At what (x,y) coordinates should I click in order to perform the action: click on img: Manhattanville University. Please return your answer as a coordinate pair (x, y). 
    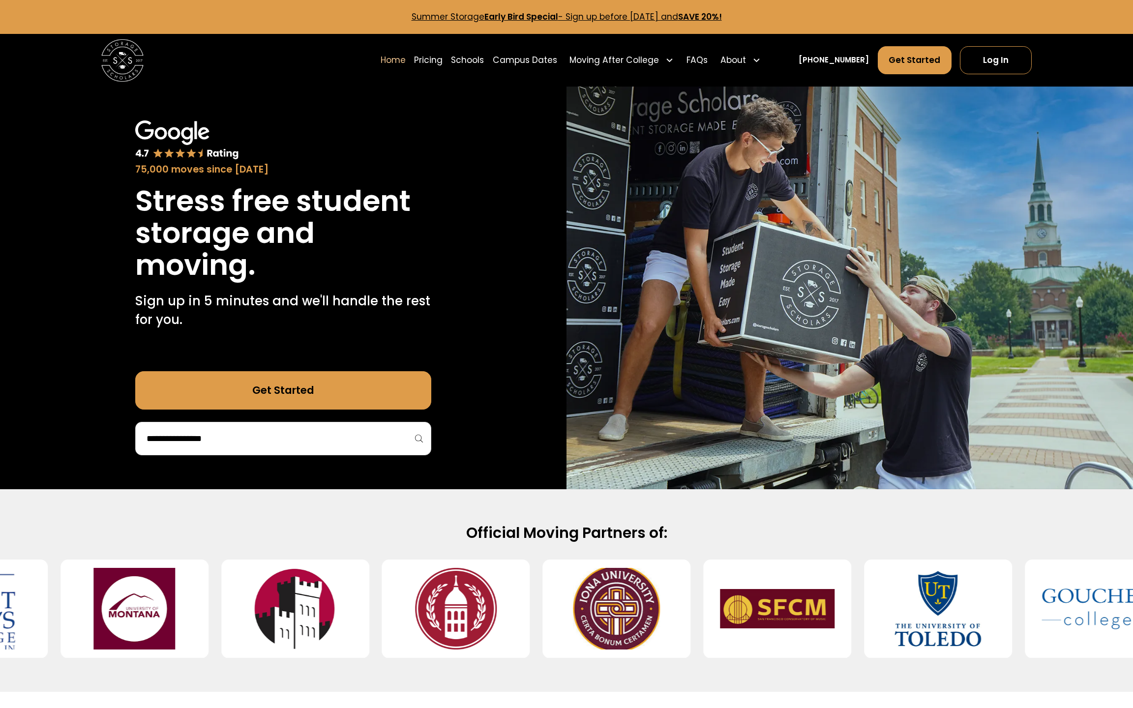
    Looking at the image, I should click on (295, 609).